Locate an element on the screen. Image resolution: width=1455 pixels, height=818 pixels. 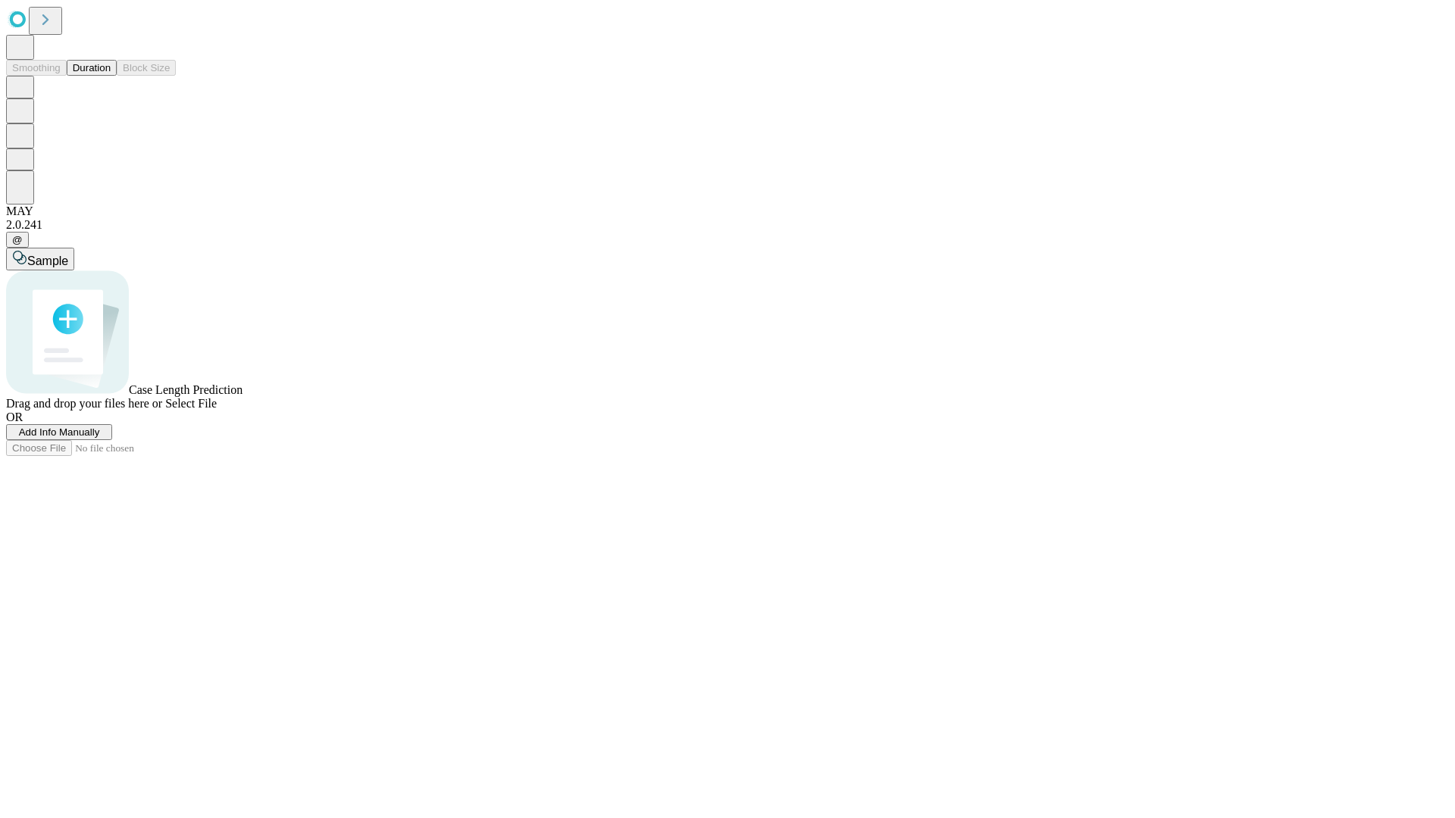
span: OR is located at coordinates (14, 417).